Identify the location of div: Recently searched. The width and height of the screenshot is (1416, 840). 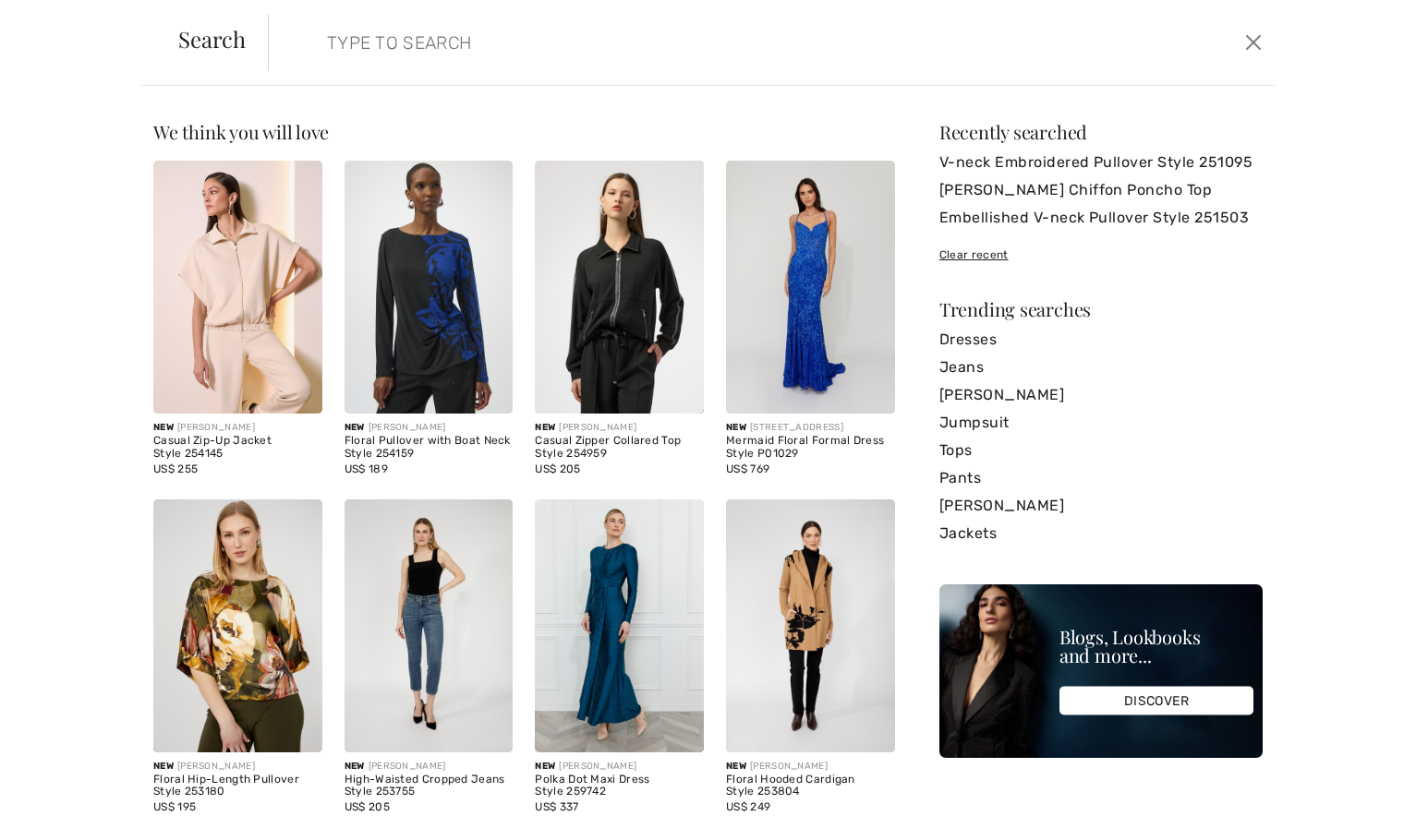
(1101, 132).